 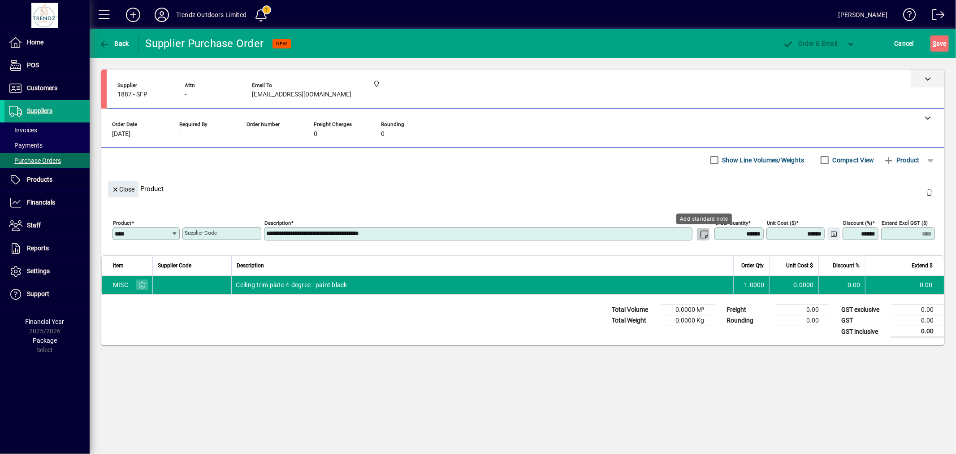 What do you see at coordinates (852, 160) in the screenshot?
I see `label: Compact View` at bounding box center [852, 160].